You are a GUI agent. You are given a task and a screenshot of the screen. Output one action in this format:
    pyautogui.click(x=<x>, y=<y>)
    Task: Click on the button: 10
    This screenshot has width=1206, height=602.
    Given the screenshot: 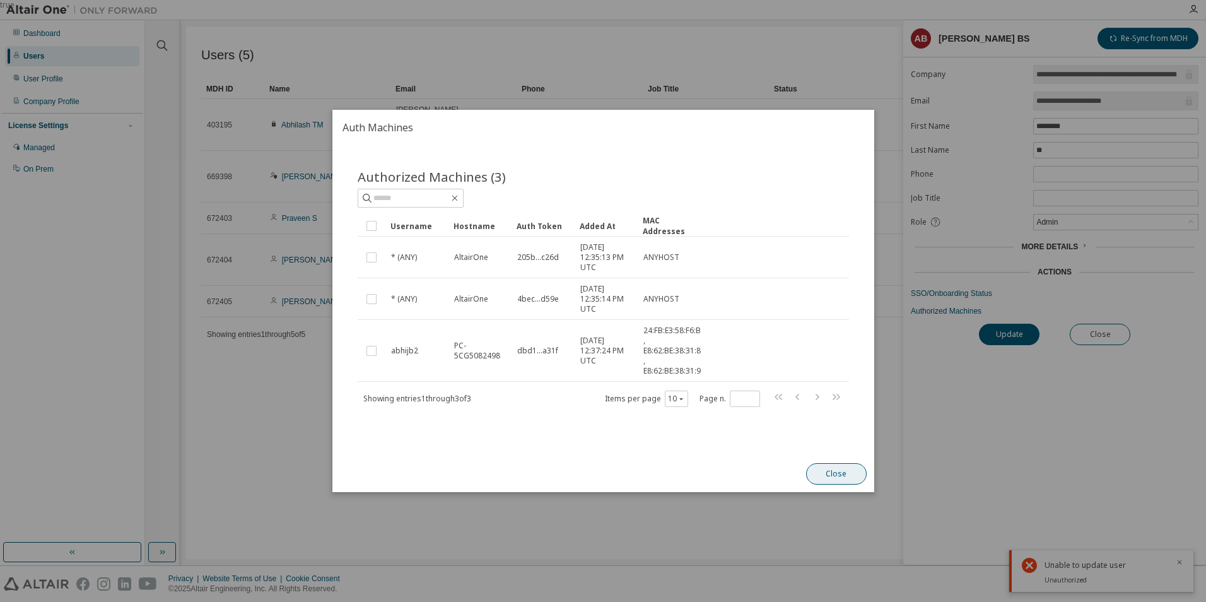 What is the action you would take?
    pyautogui.click(x=676, y=399)
    